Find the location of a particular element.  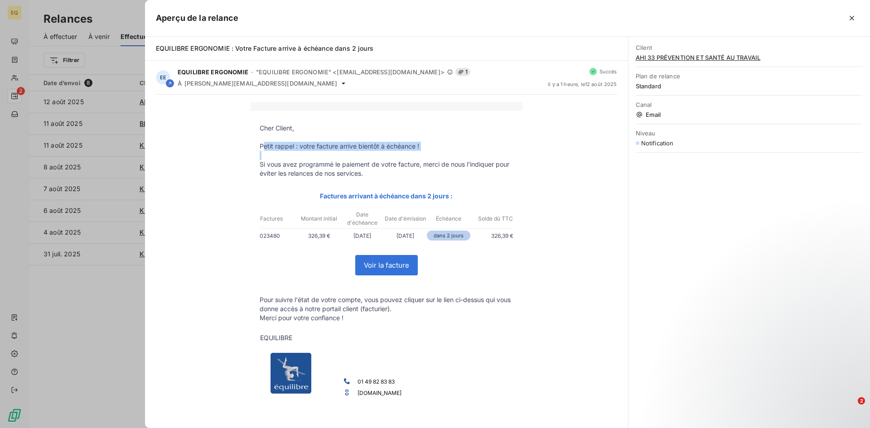

p: Échéance is located at coordinates (448, 219).